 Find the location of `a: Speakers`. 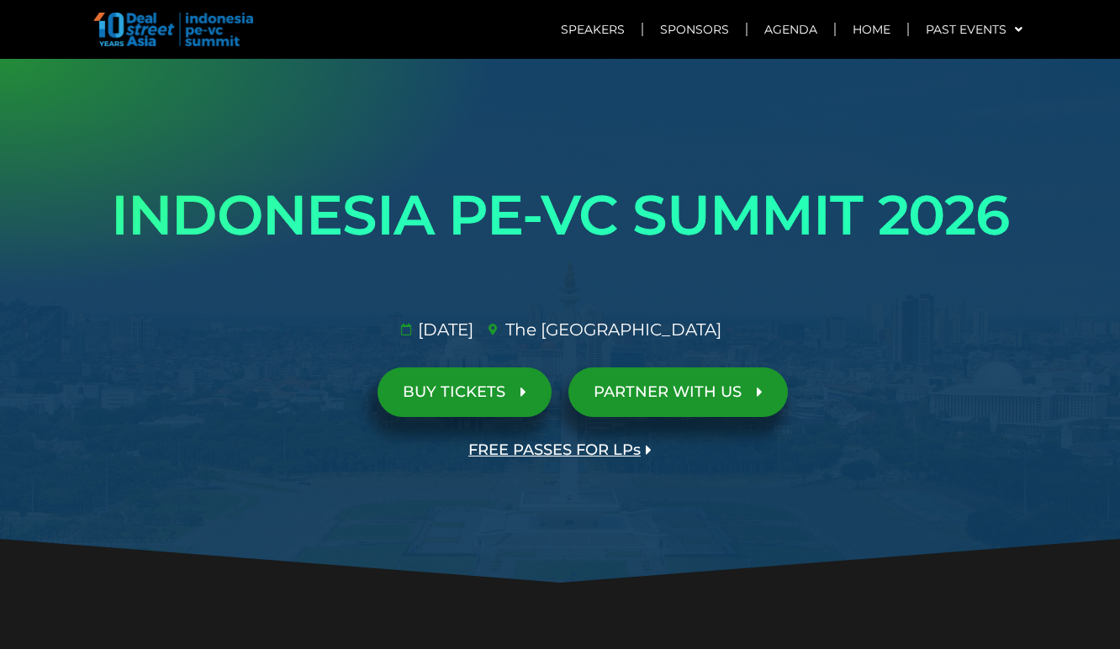

a: Speakers is located at coordinates (593, 29).